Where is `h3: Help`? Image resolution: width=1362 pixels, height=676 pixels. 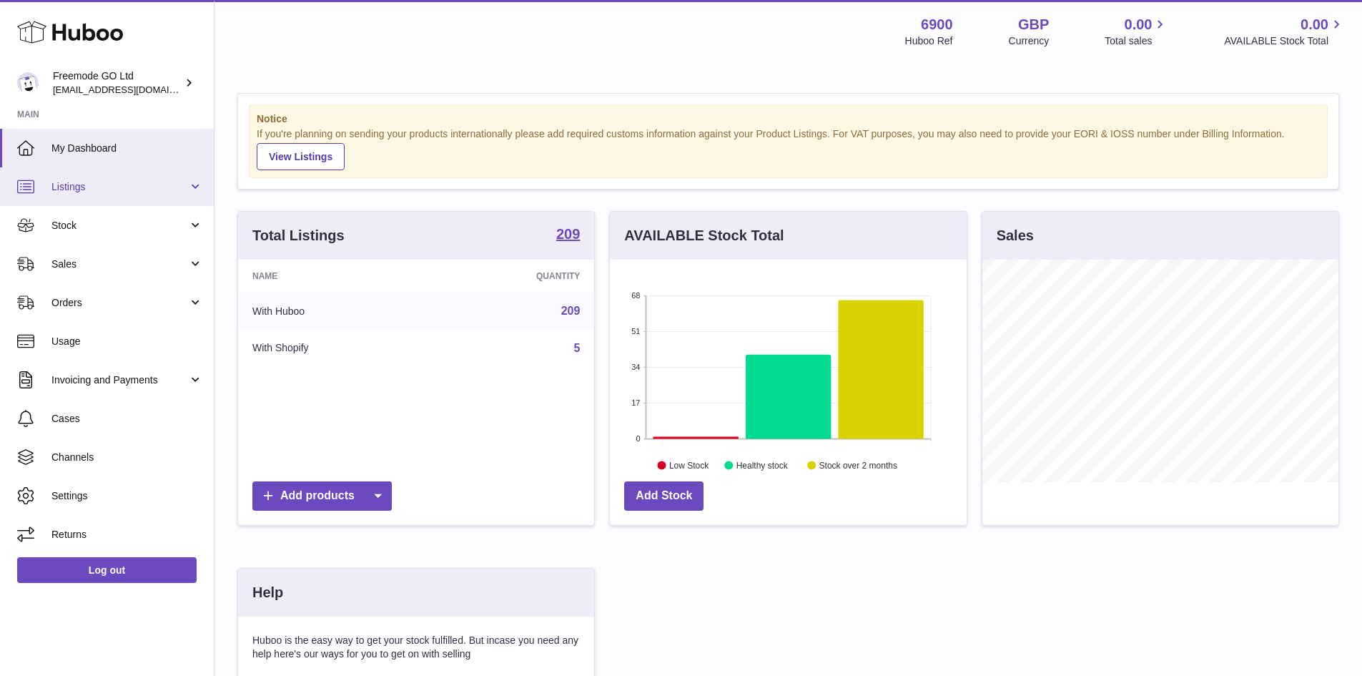 h3: Help is located at coordinates (267, 592).